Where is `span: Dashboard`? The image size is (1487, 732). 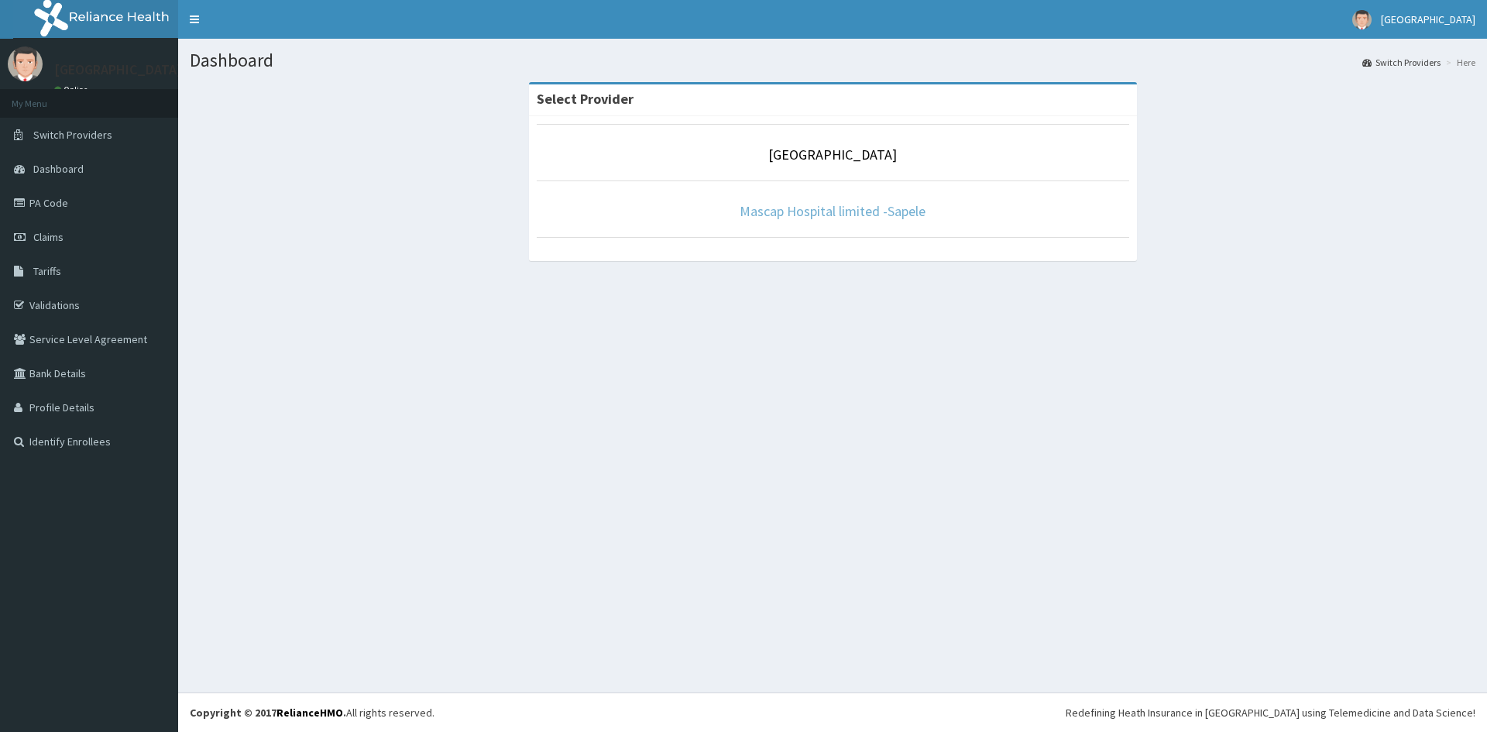 span: Dashboard is located at coordinates (58, 169).